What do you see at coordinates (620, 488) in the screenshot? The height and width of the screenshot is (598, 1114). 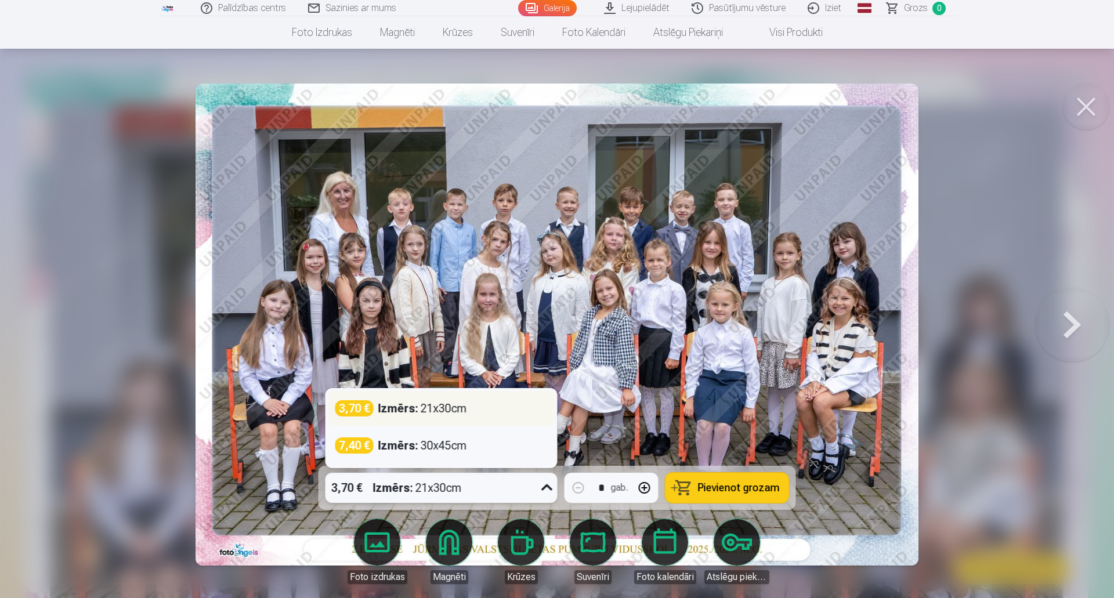 I see `div: gab.` at bounding box center [620, 488].